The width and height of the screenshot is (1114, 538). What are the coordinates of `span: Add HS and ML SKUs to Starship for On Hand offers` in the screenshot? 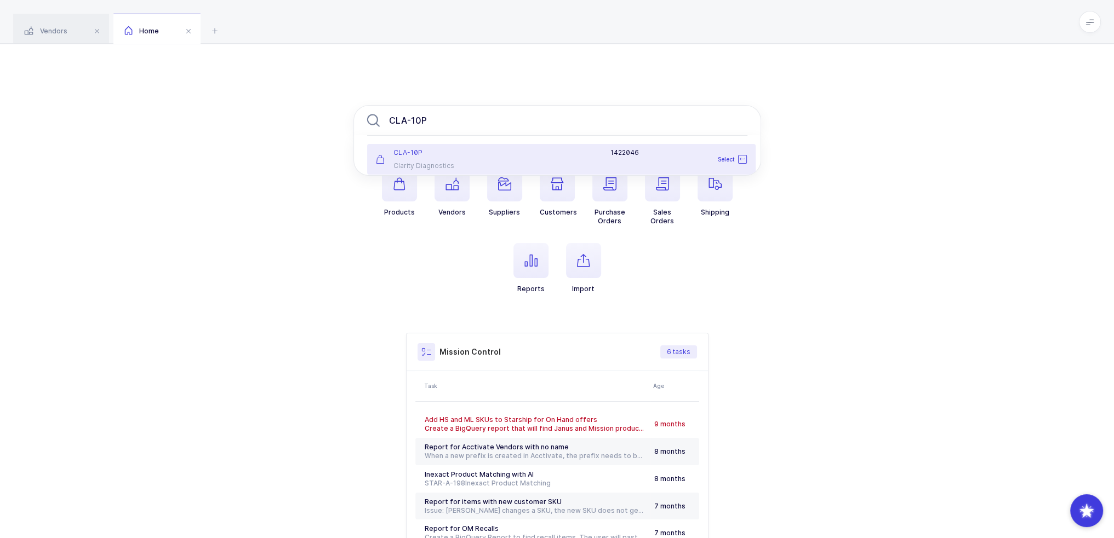 It's located at (511, 420).